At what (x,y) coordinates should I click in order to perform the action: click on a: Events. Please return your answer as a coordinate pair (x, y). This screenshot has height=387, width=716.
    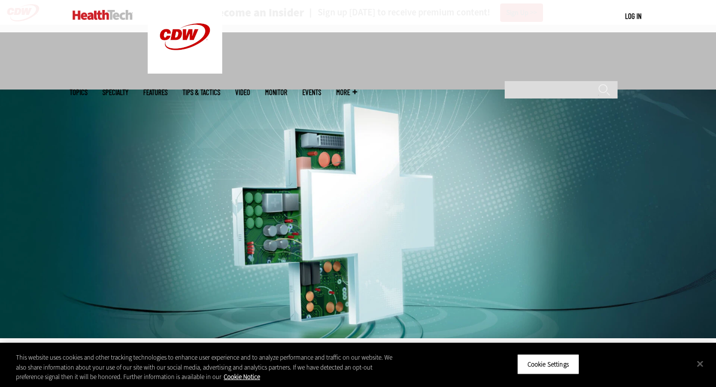
    Looking at the image, I should click on (312, 92).